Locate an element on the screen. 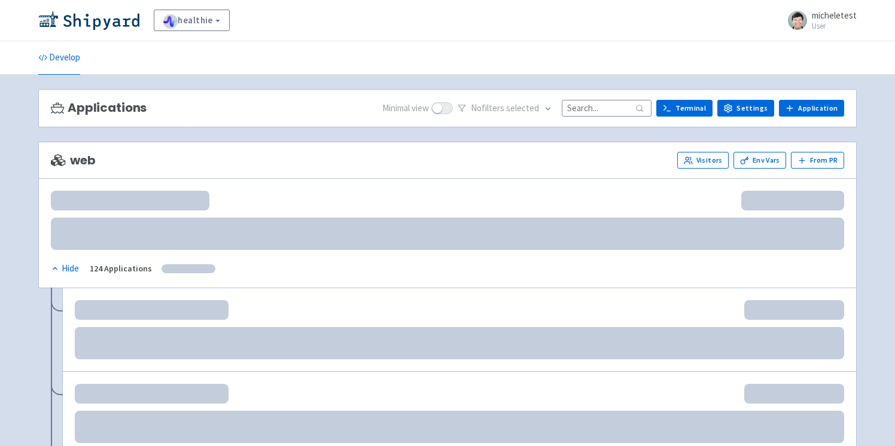 The image size is (895, 446). button: Hide is located at coordinates (65, 269).